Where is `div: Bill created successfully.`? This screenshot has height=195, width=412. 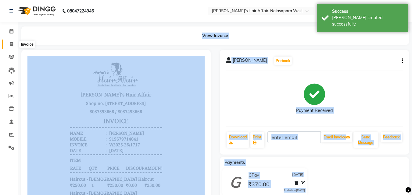 div: Bill created successfully. is located at coordinates (367, 21).